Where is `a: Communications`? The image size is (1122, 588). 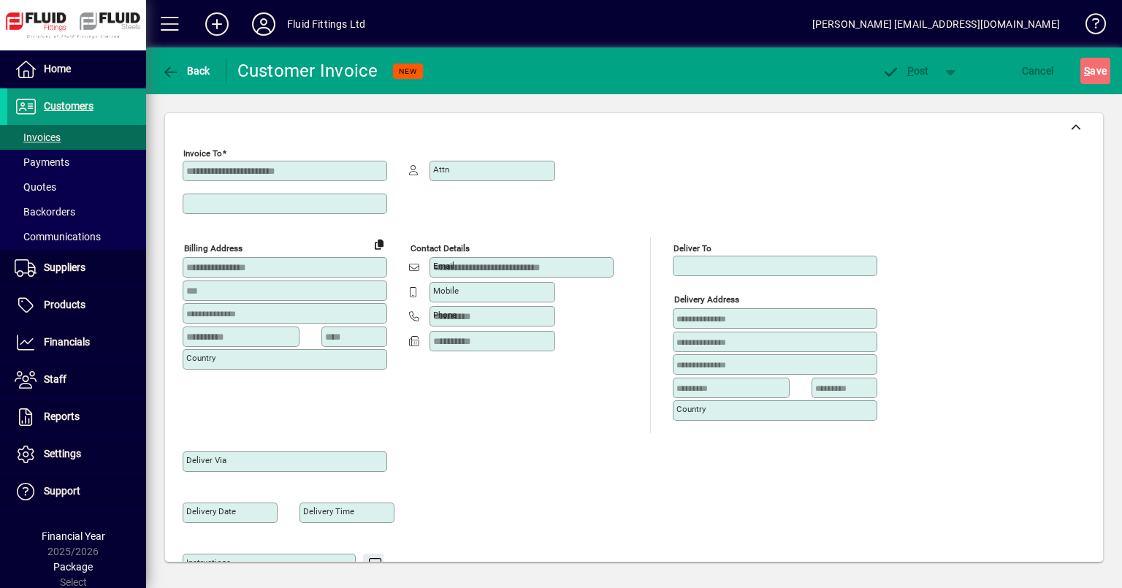
a: Communications is located at coordinates (77, 237).